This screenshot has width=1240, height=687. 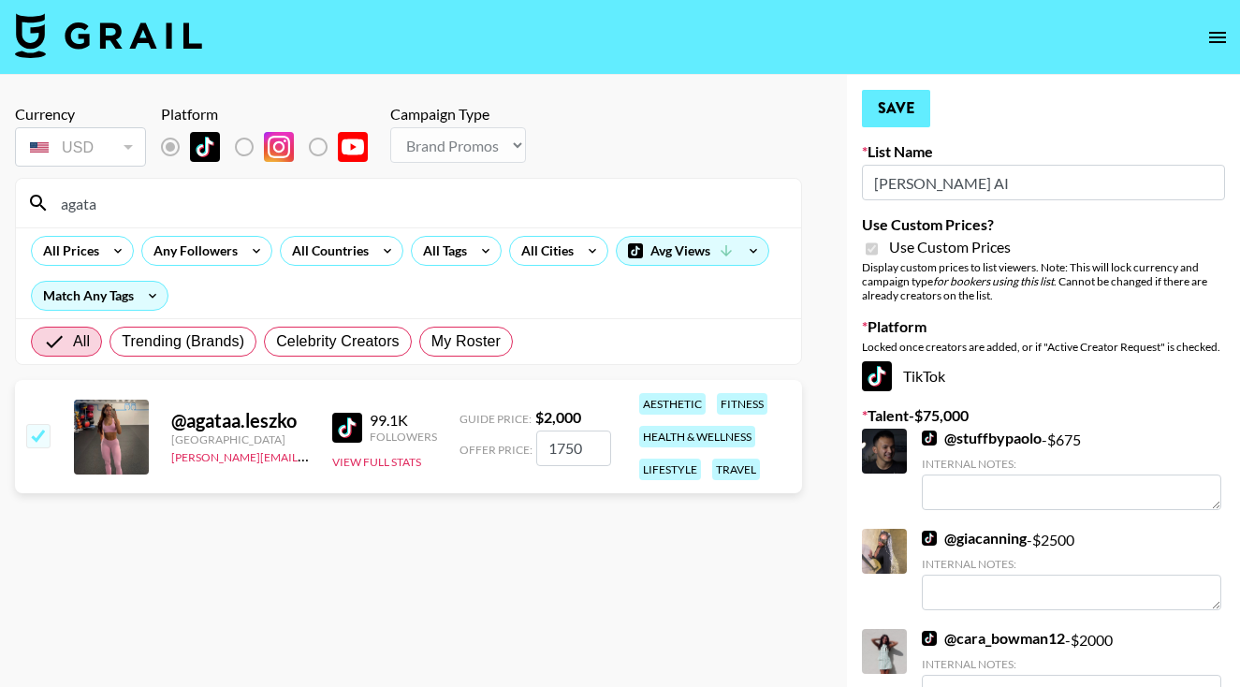 What do you see at coordinates (271, 147) in the screenshot?
I see `div: List locked to TikTok.` at bounding box center [271, 147].